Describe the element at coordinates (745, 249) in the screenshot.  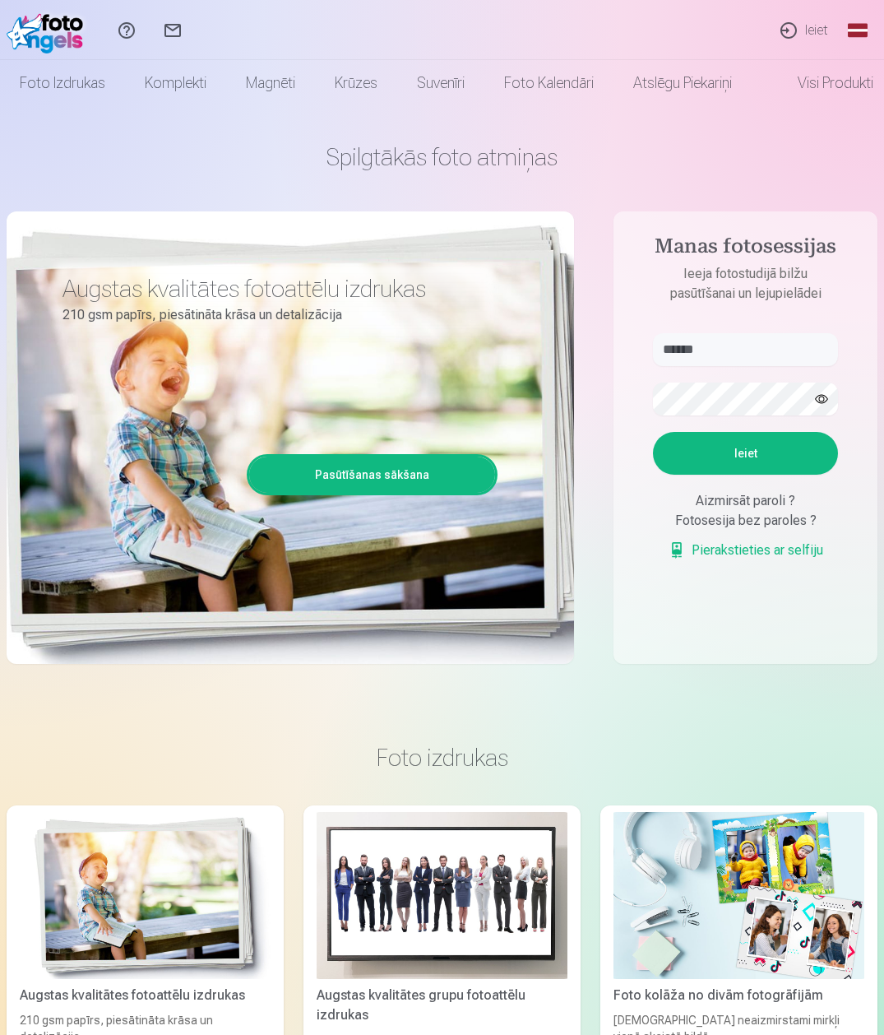
I see `h4: Manas fotosessijas` at that location.